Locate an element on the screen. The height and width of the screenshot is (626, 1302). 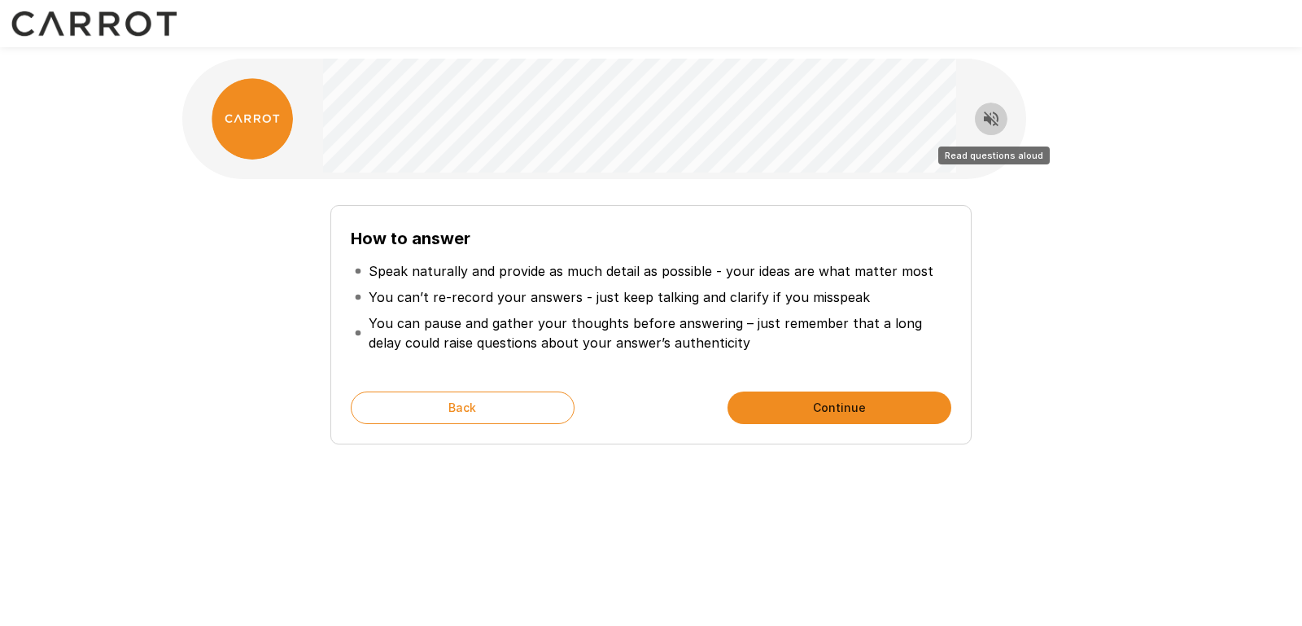
button: Back is located at coordinates (462, 408).